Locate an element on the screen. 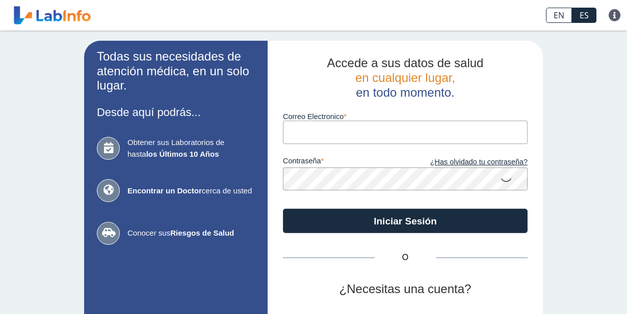  span: cerca de usted is located at coordinates (191, 191).